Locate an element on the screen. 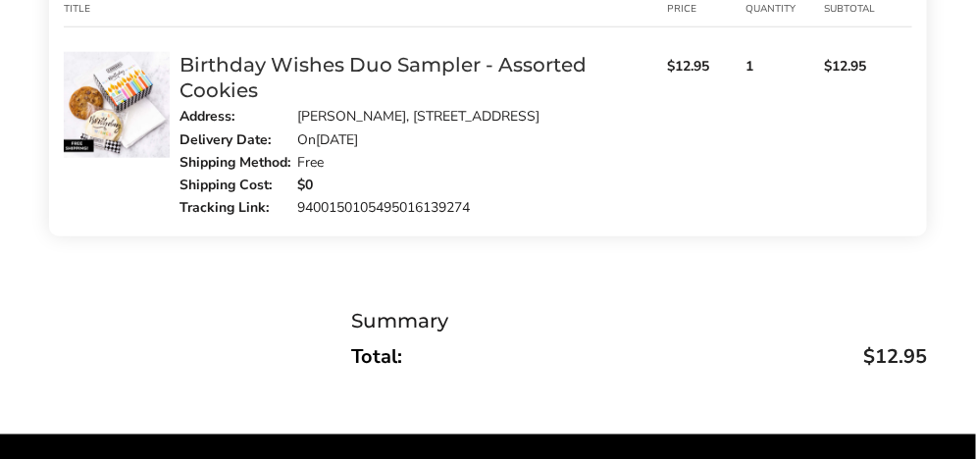 The width and height of the screenshot is (976, 459). div: Summary is located at coordinates (638, 321).